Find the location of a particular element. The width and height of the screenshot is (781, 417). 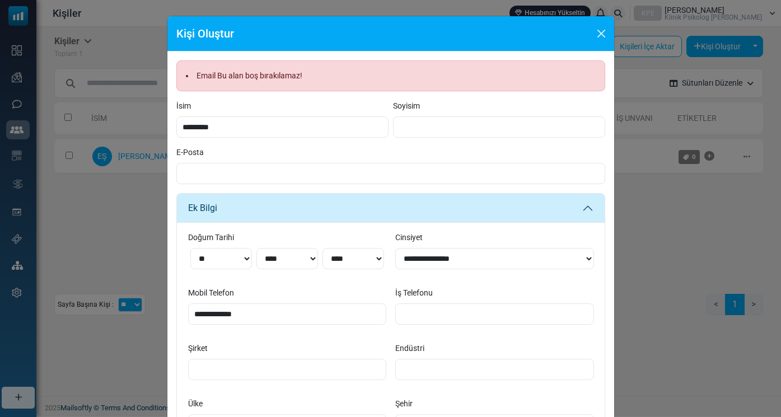

label: İsim is located at coordinates (184, 106).